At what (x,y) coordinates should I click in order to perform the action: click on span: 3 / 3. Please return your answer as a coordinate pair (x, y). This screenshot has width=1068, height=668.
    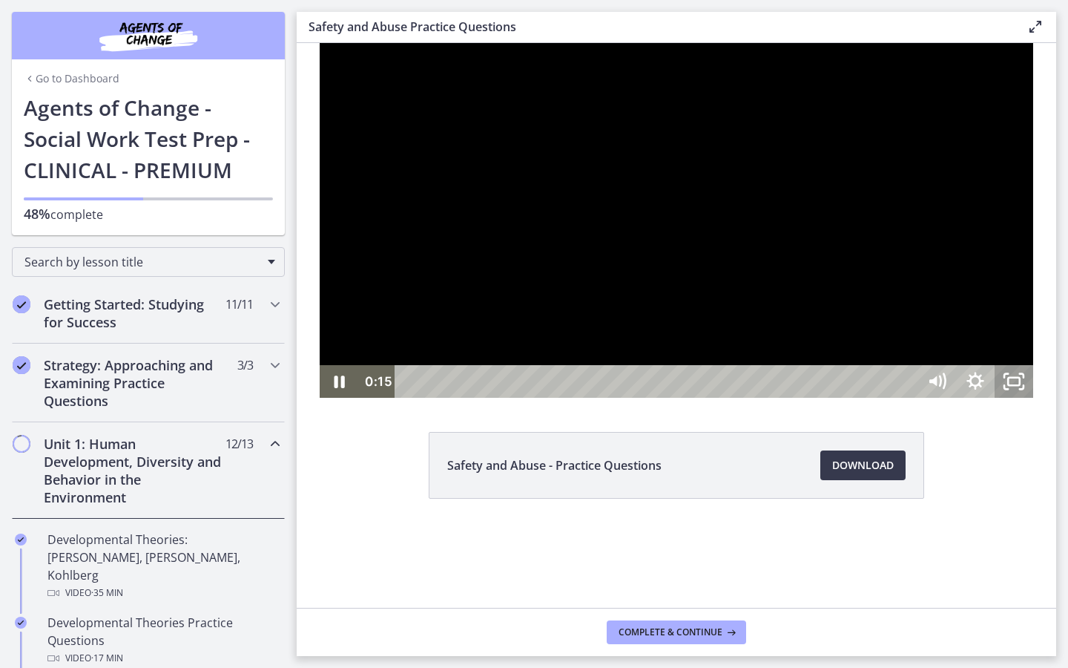
    Looking at the image, I should click on (245, 365).